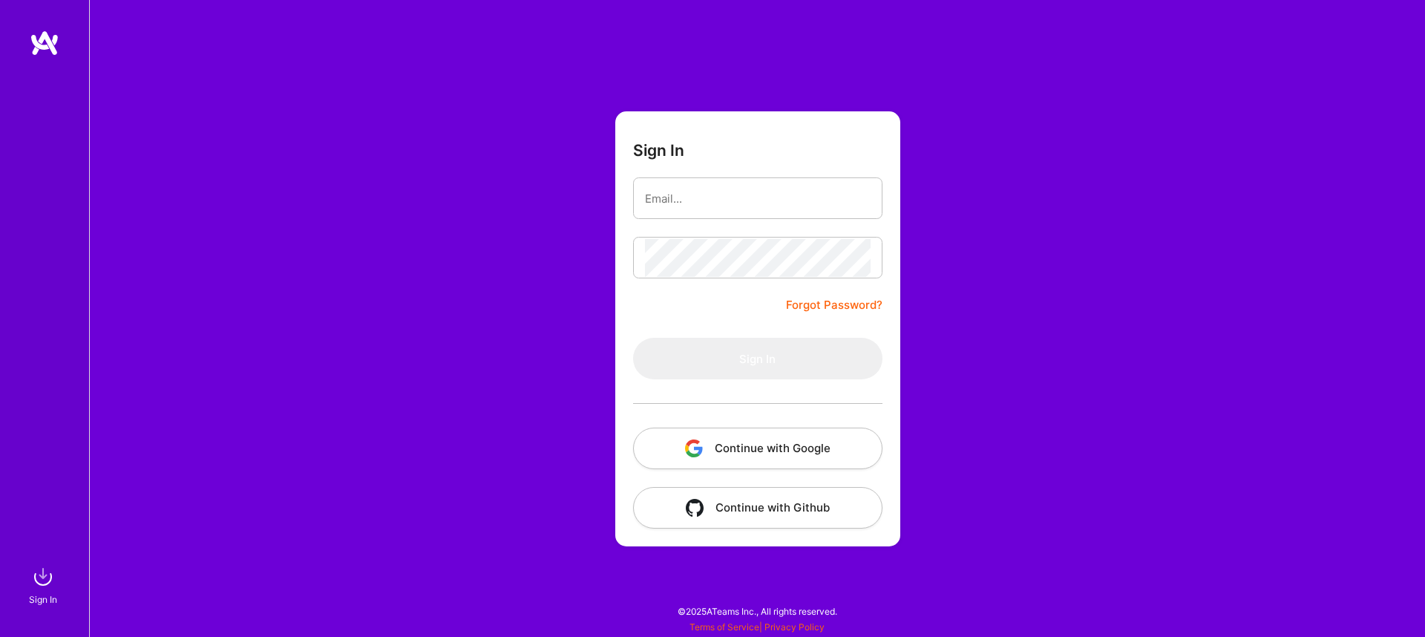  Describe the element at coordinates (834, 305) in the screenshot. I see `a: Forgot Password?` at that location.